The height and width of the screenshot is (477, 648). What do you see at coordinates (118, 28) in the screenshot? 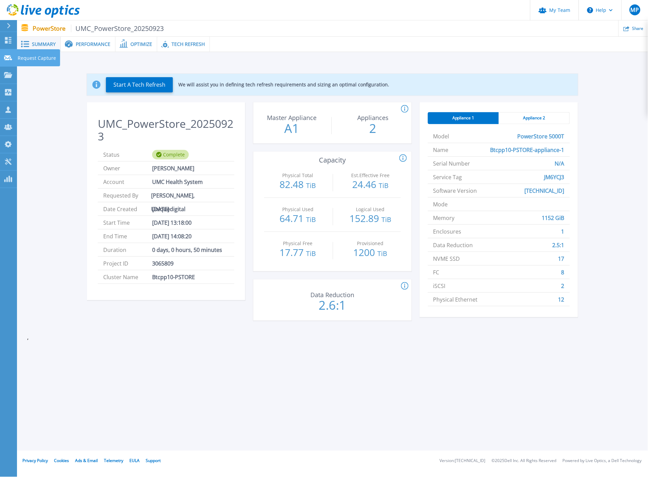
I see `span: UMC_PowerStore_20250923` at bounding box center [118, 28].